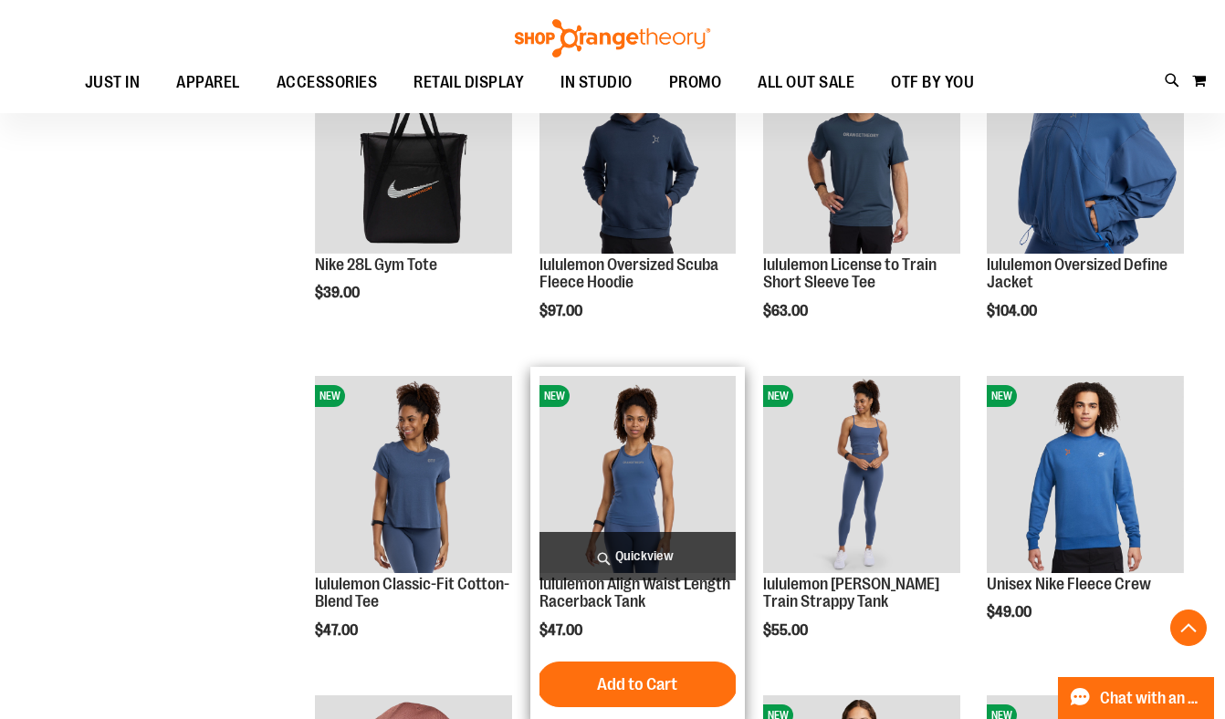 The width and height of the screenshot is (1225, 719). Describe the element at coordinates (850, 274) in the screenshot. I see `a: lululemon License to Train Short Sleeve Tee` at that location.